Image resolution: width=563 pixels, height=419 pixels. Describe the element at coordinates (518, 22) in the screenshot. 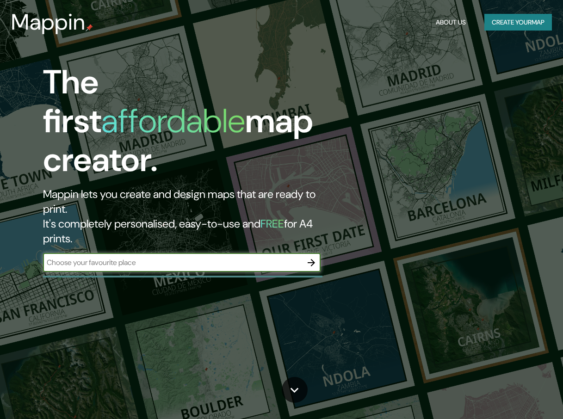

I see `button: Create yourmap` at that location.